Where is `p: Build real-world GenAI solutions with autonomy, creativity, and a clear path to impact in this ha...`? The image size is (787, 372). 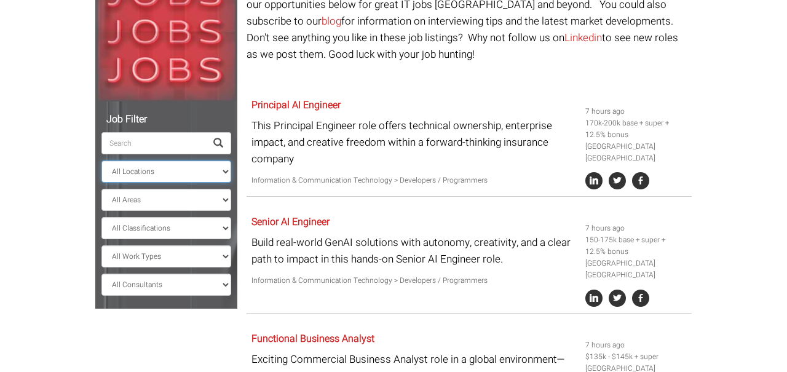
p: Build real-world GenAI solutions with autonomy, creativity, and a clear path to impact in this ha... is located at coordinates (414, 251).